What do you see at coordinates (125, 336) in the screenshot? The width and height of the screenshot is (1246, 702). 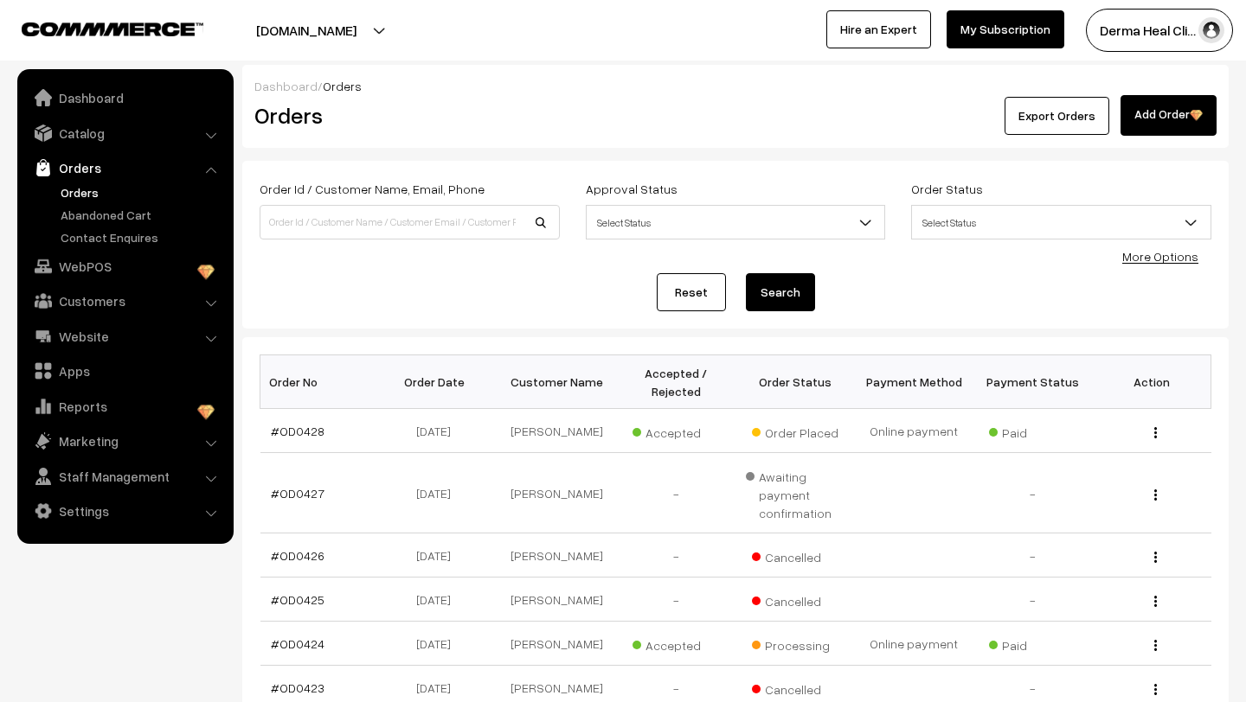 I see `a: Website` at bounding box center [125, 336].